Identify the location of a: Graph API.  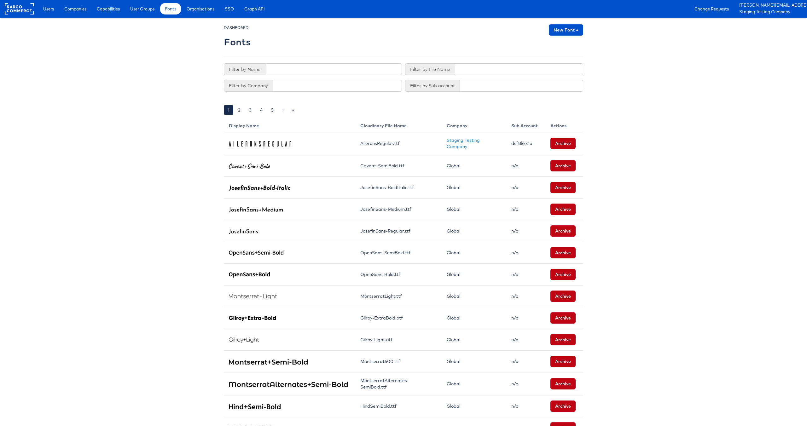
(254, 9).